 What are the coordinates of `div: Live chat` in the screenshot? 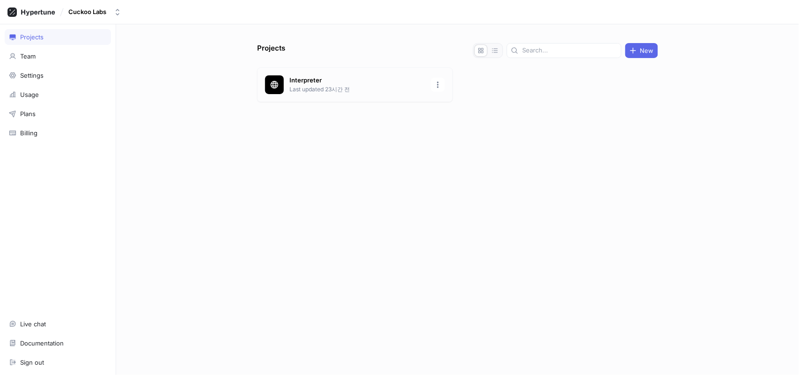 It's located at (33, 324).